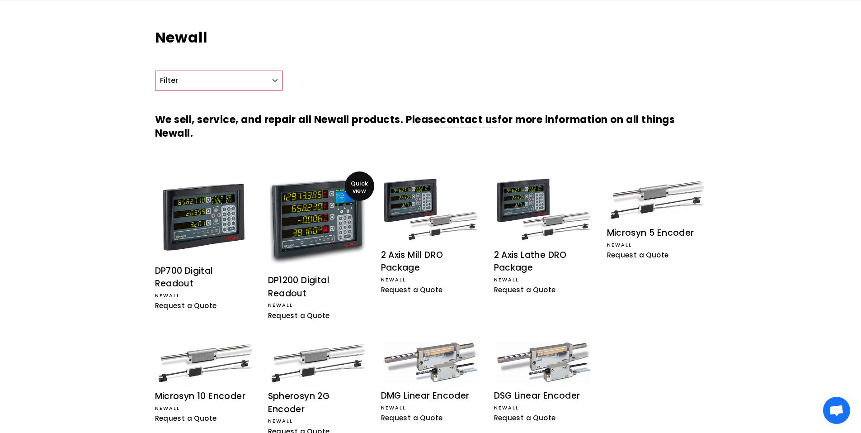  Describe the element at coordinates (837, 410) in the screenshot. I see `a: Chat abierto` at that location.